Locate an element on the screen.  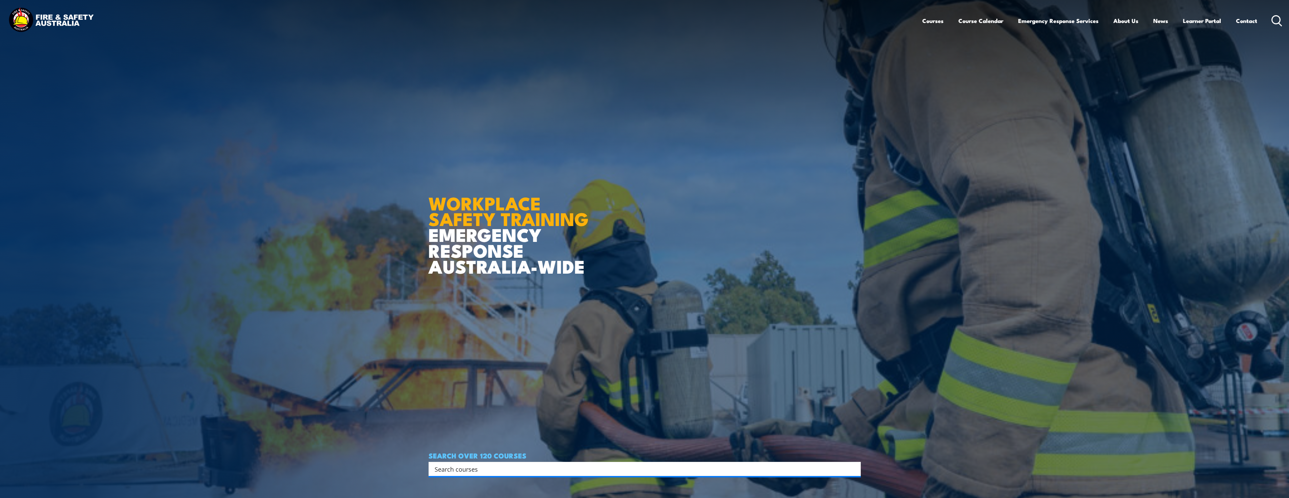
input: Search input is located at coordinates (640, 469).